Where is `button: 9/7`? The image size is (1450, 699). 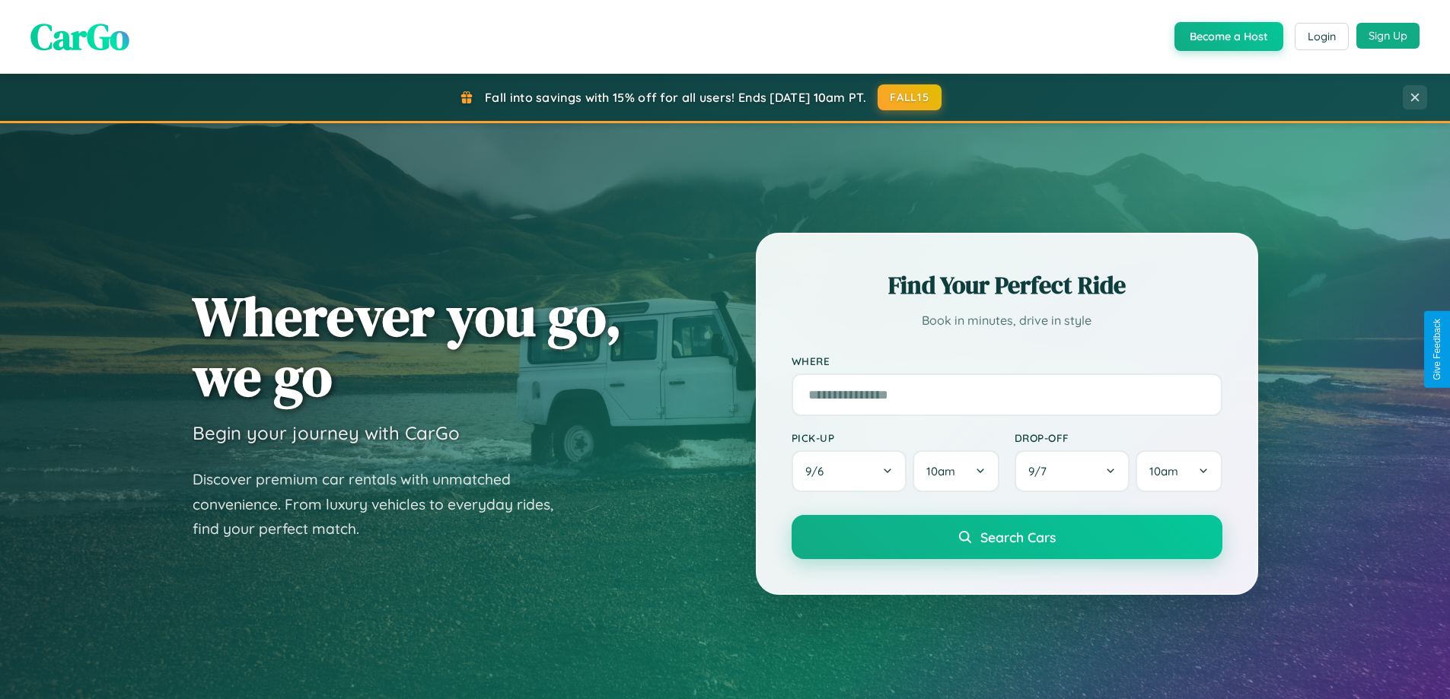
button: 9/7 is located at coordinates (1072, 471).